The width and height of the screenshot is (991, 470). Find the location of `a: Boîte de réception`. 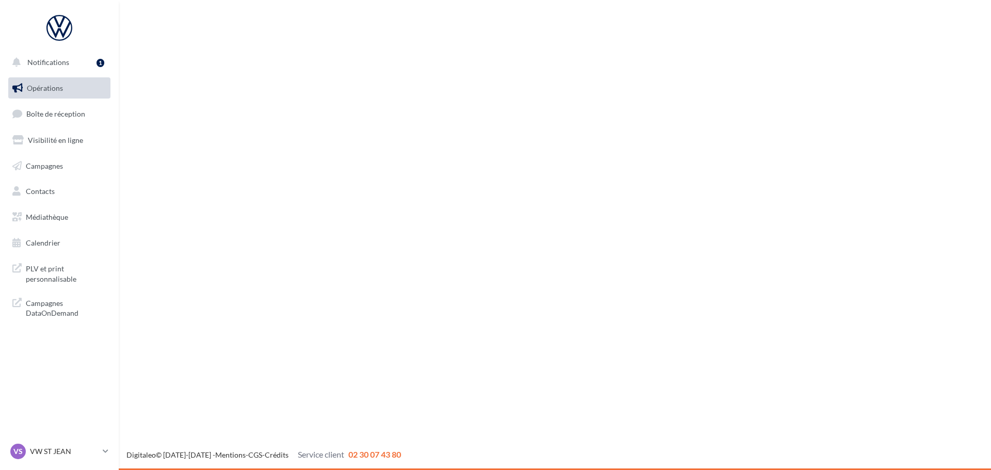

a: Boîte de réception is located at coordinates (59, 114).